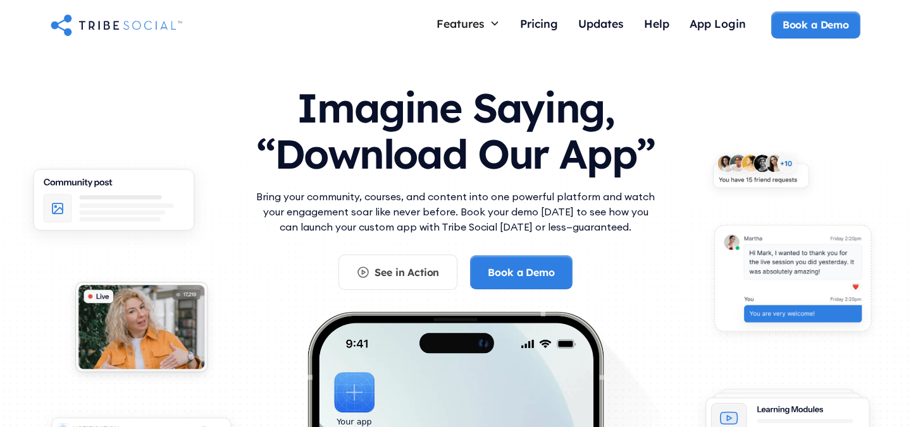 This screenshot has height=427, width=911. I want to click on div: Help, so click(656, 23).